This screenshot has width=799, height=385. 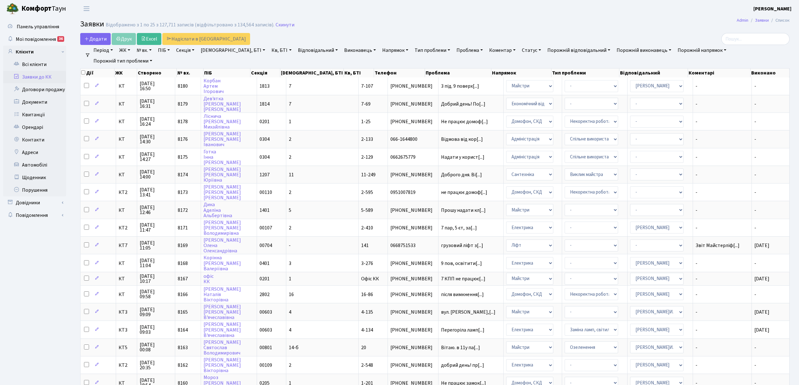 What do you see at coordinates (290, 279) in the screenshot?
I see `span: 1` at bounding box center [290, 279].